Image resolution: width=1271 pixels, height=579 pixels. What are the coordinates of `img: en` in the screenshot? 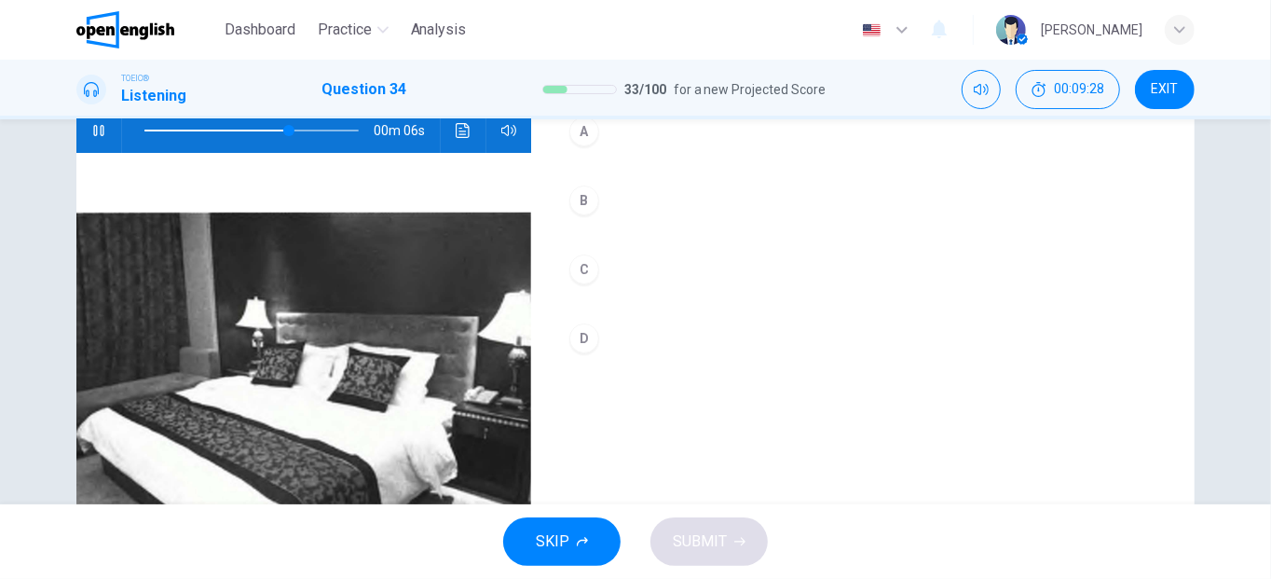 It's located at (871, 30).